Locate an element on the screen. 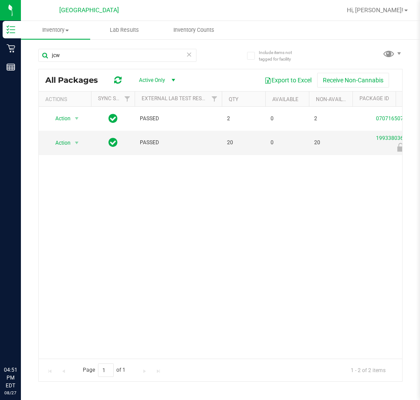 Image resolution: width=420 pixels, height=400 pixels. span: Inventory is located at coordinates (55, 30).